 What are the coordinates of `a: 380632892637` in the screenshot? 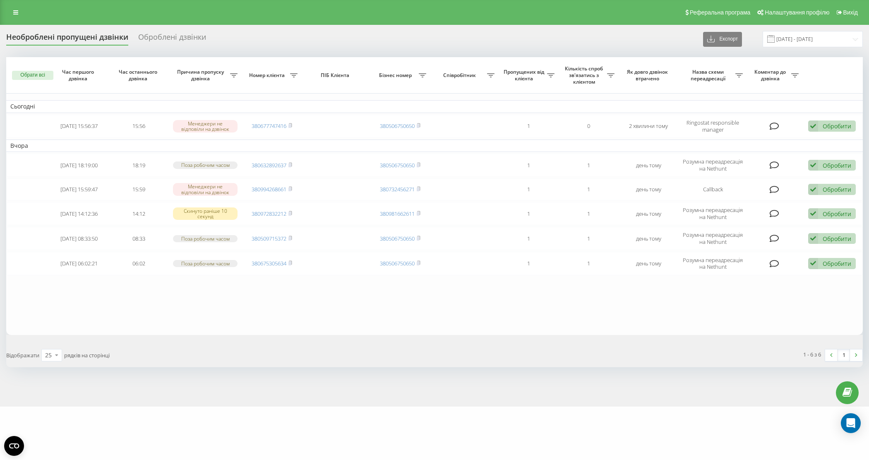 It's located at (269, 165).